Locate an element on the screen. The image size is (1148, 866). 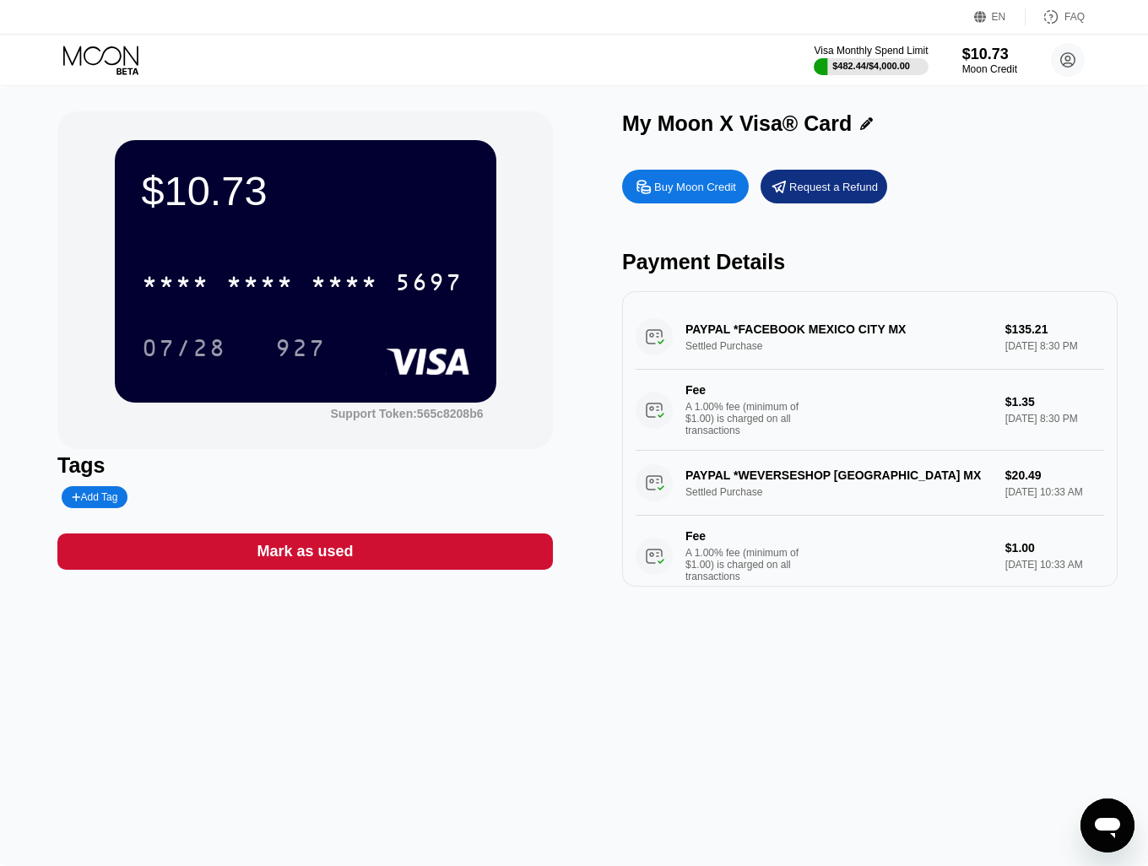
div: $10.73Moon Credit is located at coordinates (989, 60).